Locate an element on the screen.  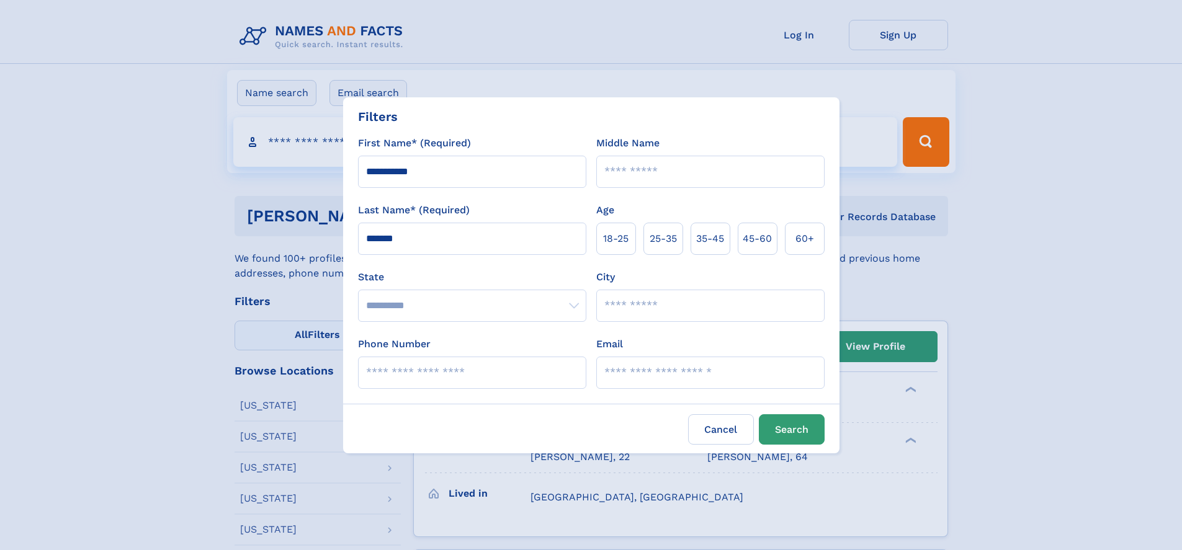
label: City is located at coordinates (605, 277).